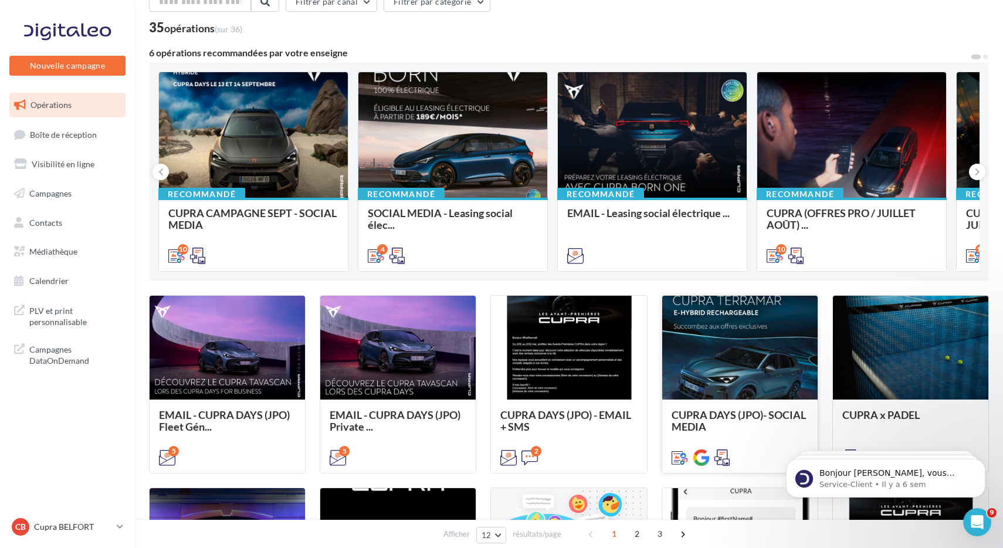 The width and height of the screenshot is (1003, 548). Describe the element at coordinates (67, 527) in the screenshot. I see `a: CB Cupra BELFORT` at that location.